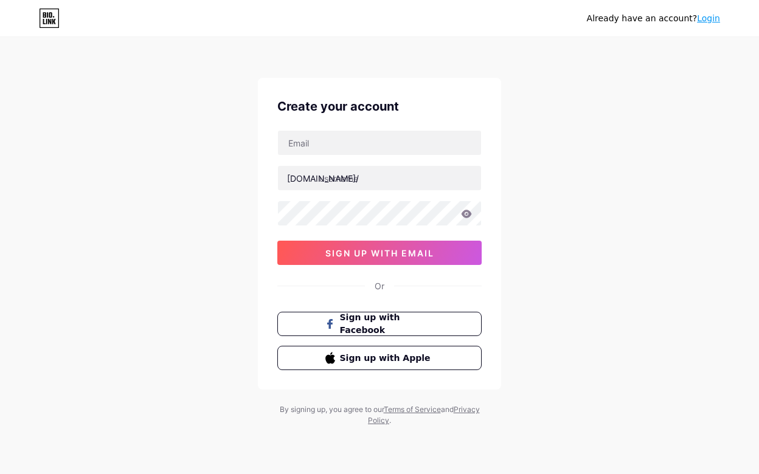 The image size is (759, 474). What do you see at coordinates (708, 18) in the screenshot?
I see `a: Login` at bounding box center [708, 18].